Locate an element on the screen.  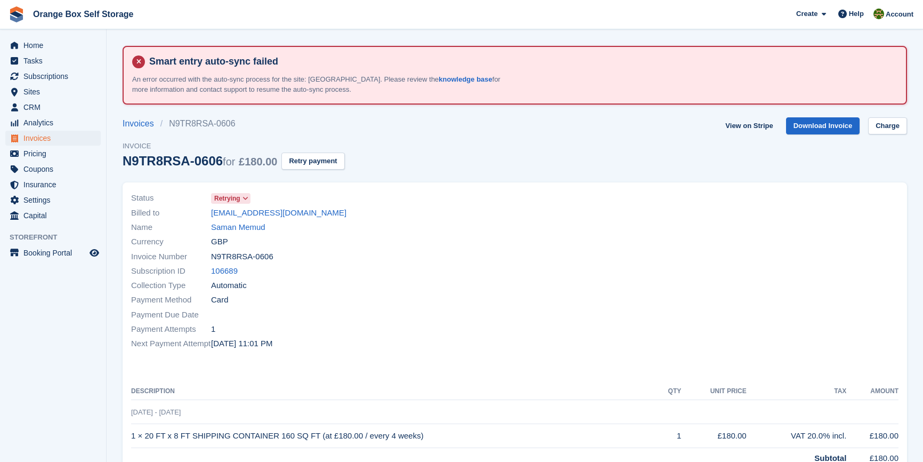
span: Payment Attempts is located at coordinates (171, 329).